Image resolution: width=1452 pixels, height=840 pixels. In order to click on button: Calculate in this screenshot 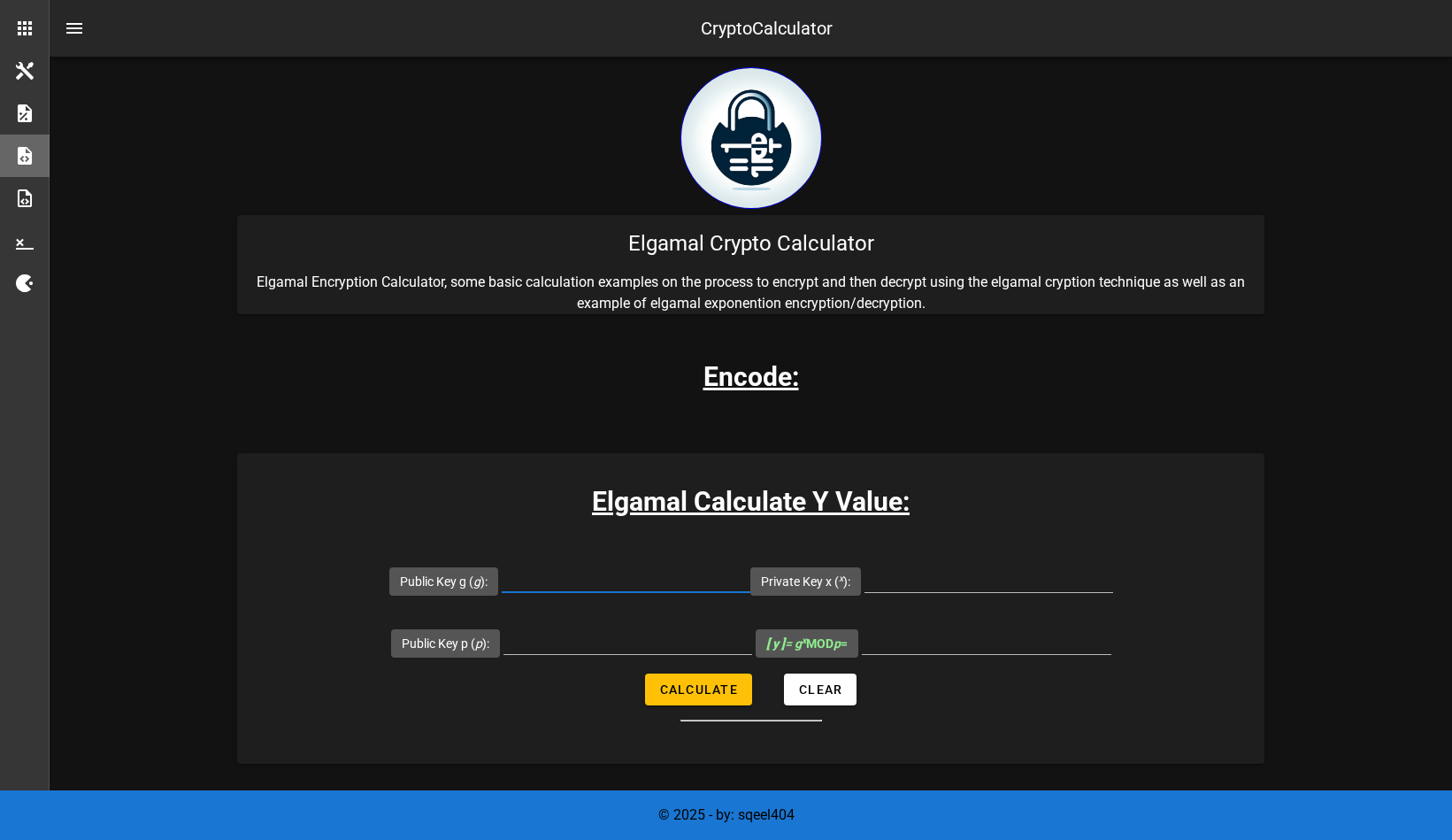, I will do `click(698, 690)`.